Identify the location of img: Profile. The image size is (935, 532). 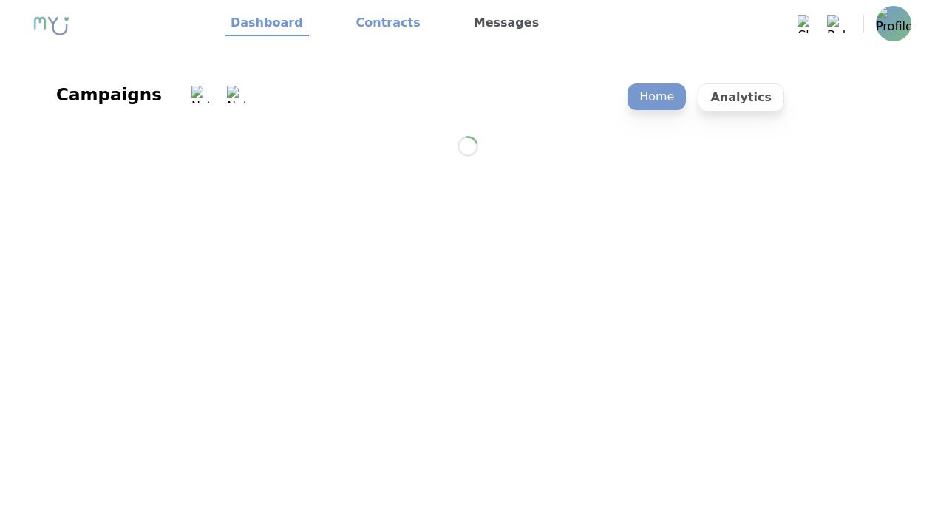
(893, 24).